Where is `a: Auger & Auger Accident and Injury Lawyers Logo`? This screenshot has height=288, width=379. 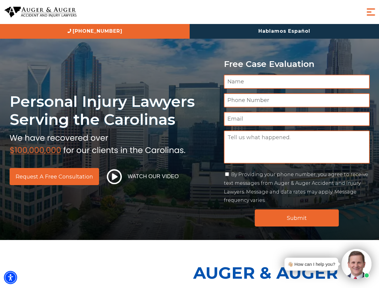
a: Auger & Auger Accident and Injury Lawyers Logo is located at coordinates (41, 12).